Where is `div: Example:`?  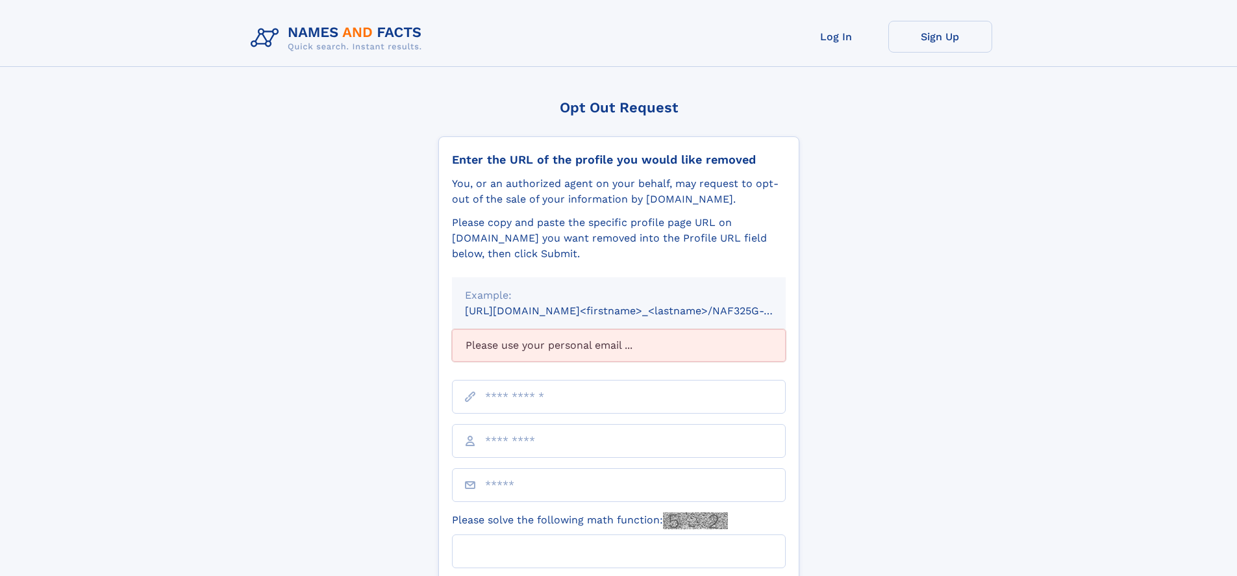
div: Example: is located at coordinates (619, 295).